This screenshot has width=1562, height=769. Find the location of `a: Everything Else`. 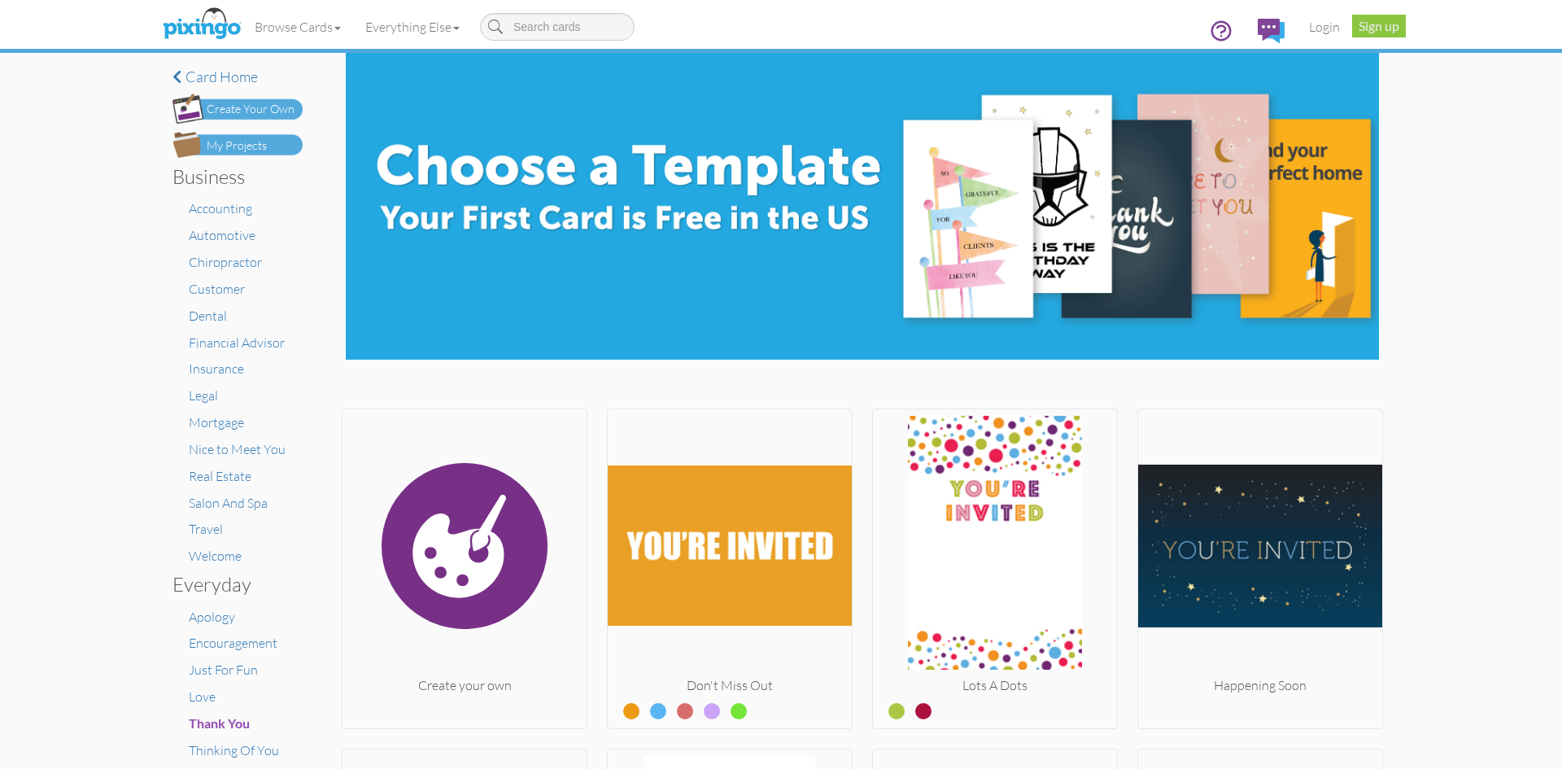

a: Everything Else is located at coordinates (412, 27).